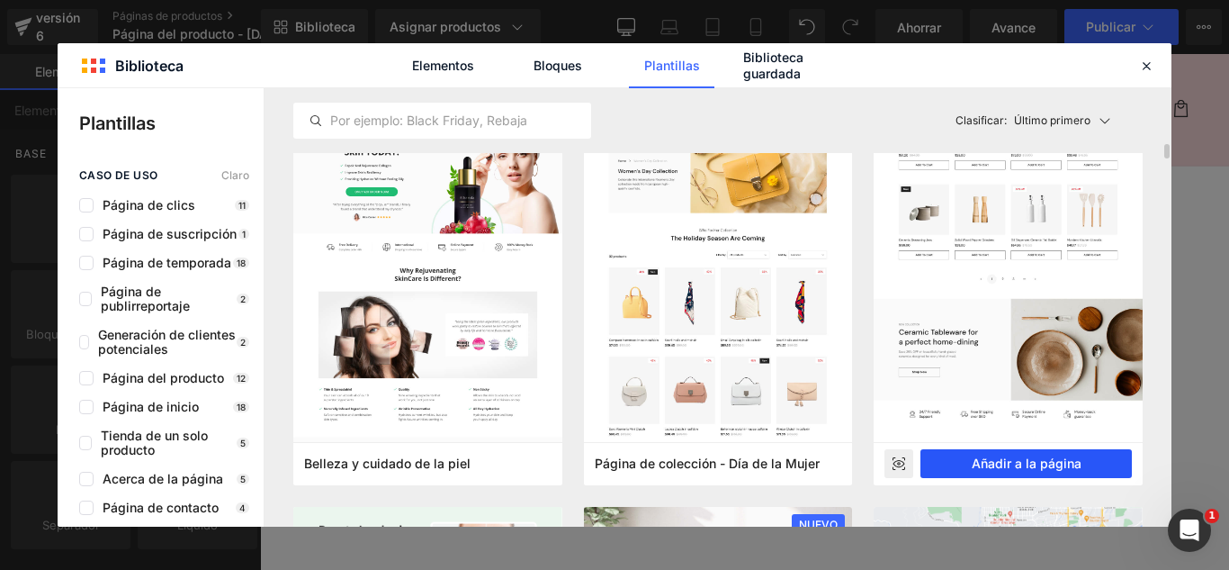  Describe the element at coordinates (219, 60) in the screenshot. I see `font: Contacto` at that location.